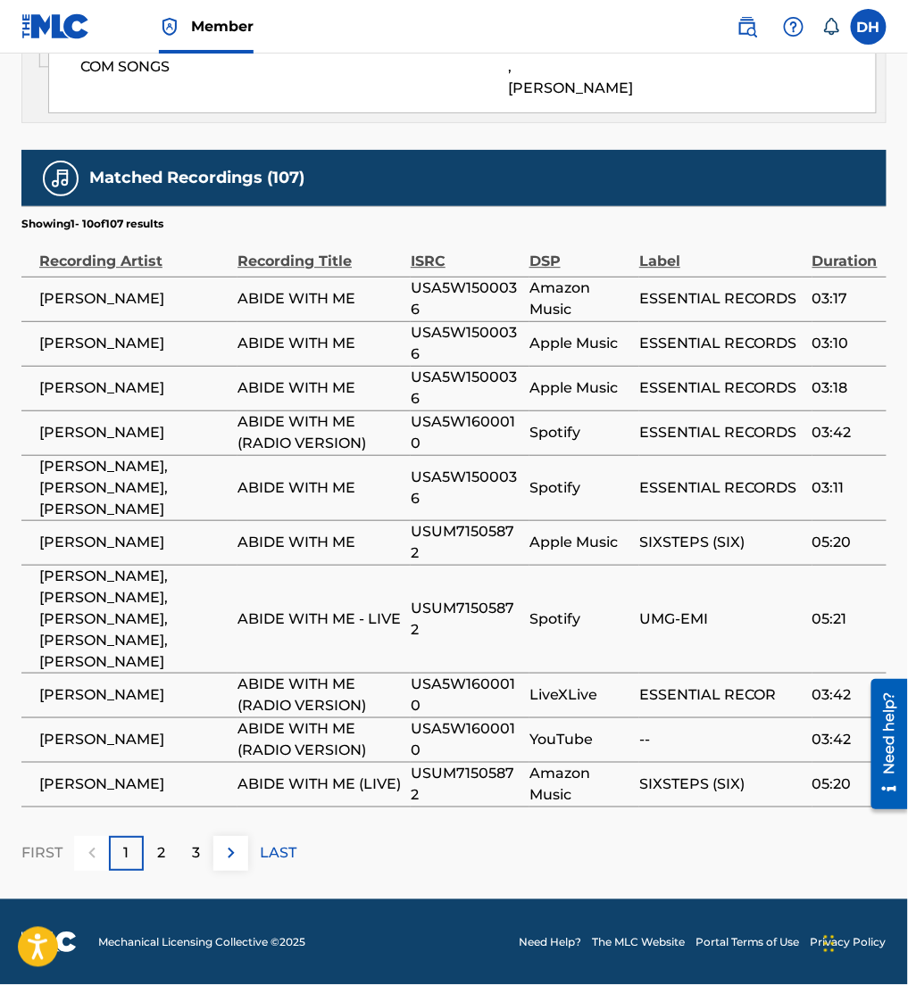 The image size is (908, 985). What do you see at coordinates (747, 27) in the screenshot?
I see `img: search` at bounding box center [747, 27].